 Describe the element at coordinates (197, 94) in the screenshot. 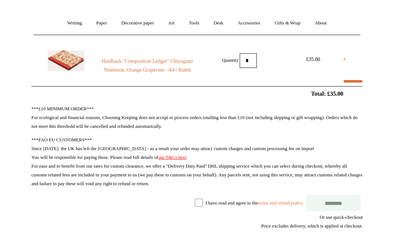

I see `h2: Total: £35.00` at that location.